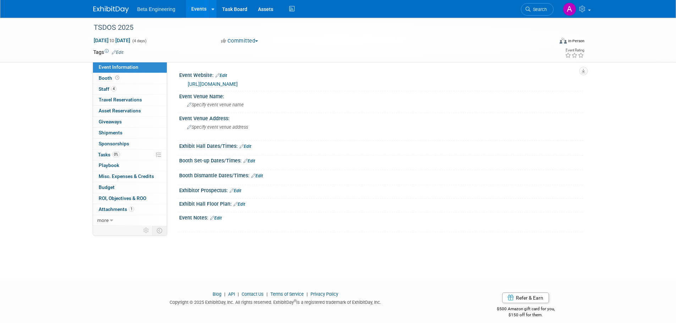  Describe the element at coordinates (381, 190) in the screenshot. I see `div: Exhibitor Prospectus:` at that location.